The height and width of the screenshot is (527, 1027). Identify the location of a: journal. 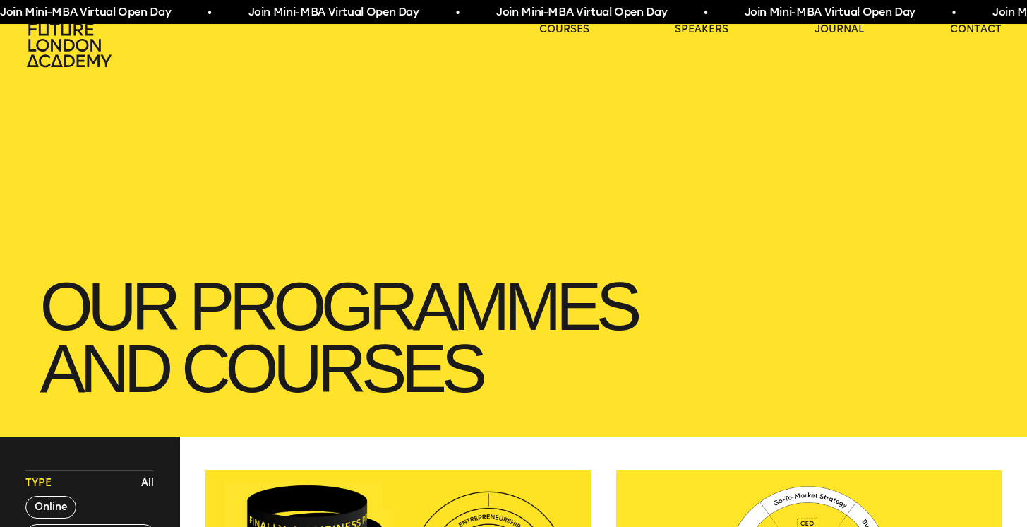
(840, 30).